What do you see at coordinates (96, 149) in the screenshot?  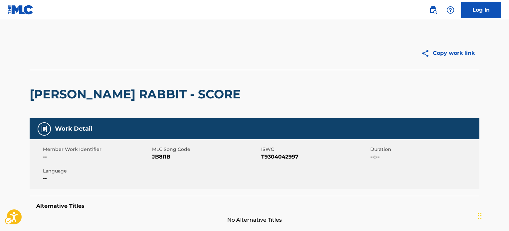 I see `span: Member Work Identifier` at bounding box center [96, 149].